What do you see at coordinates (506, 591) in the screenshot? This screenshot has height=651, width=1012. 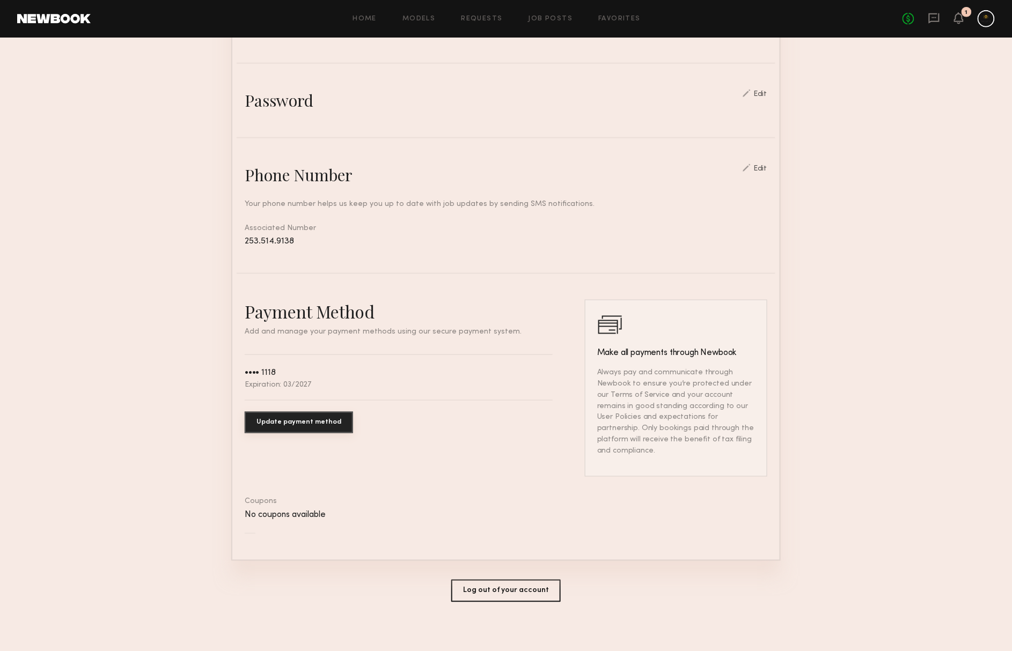 I see `button: Log out of your account` at bounding box center [506, 591].